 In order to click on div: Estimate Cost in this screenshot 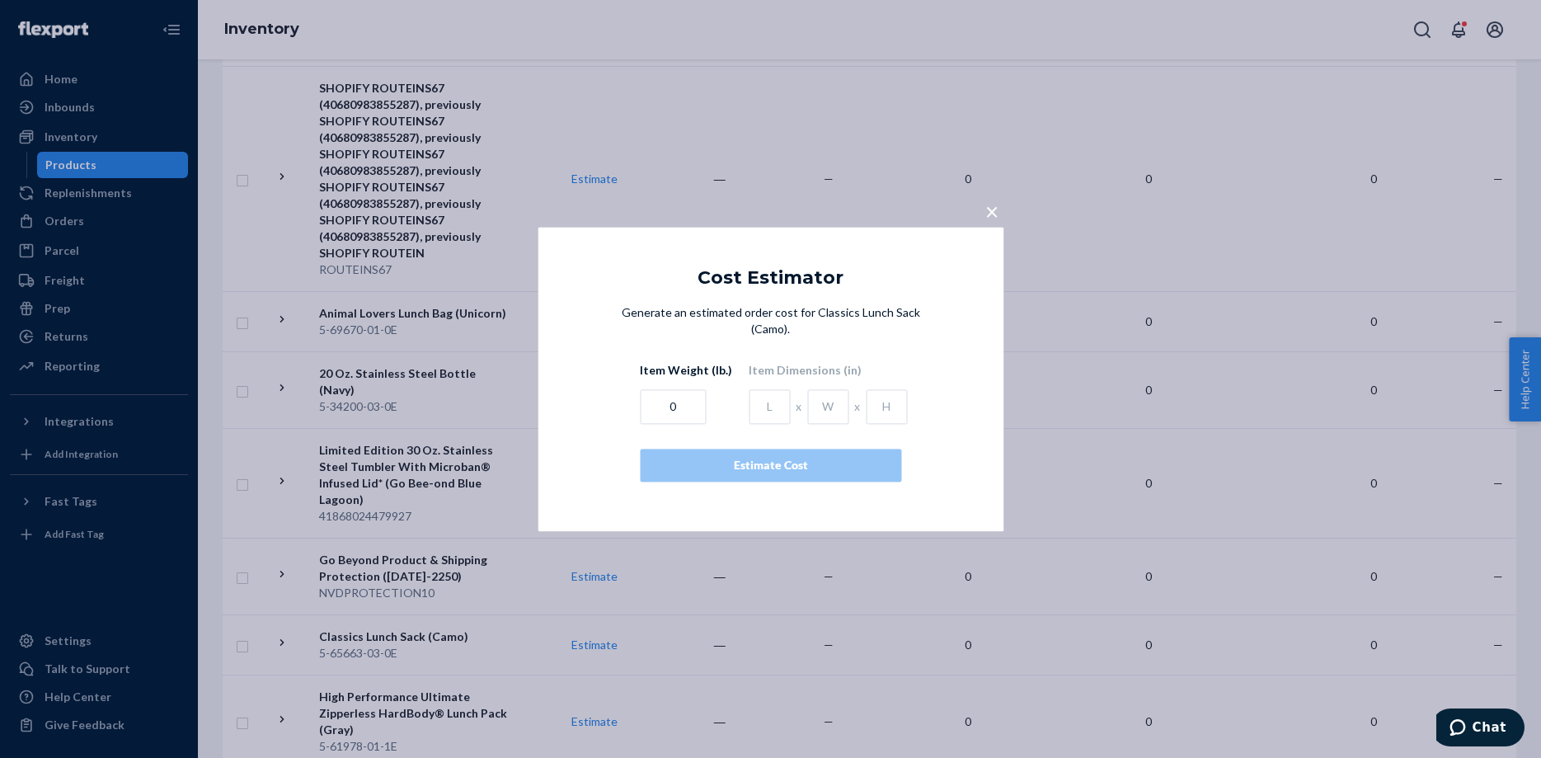, I will do `click(770, 465)`.